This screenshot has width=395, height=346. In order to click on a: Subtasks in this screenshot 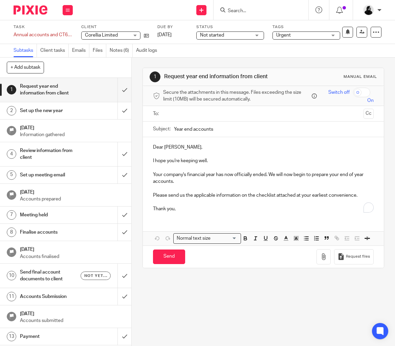, I will do `click(25, 50)`.